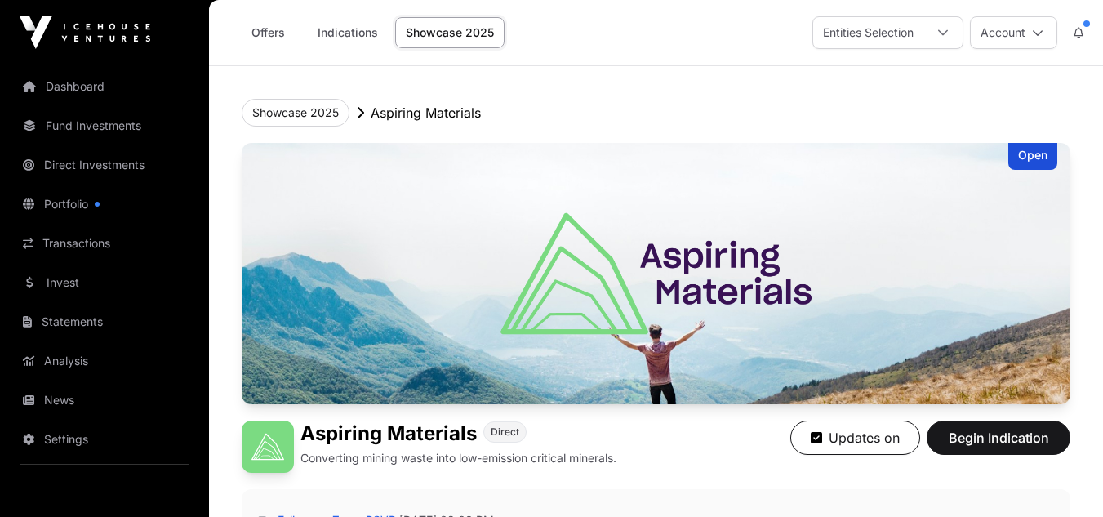 The image size is (1103, 517). What do you see at coordinates (458, 458) in the screenshot?
I see `p: Converting mining waste into low-emission critical minerals.` at bounding box center [458, 458].